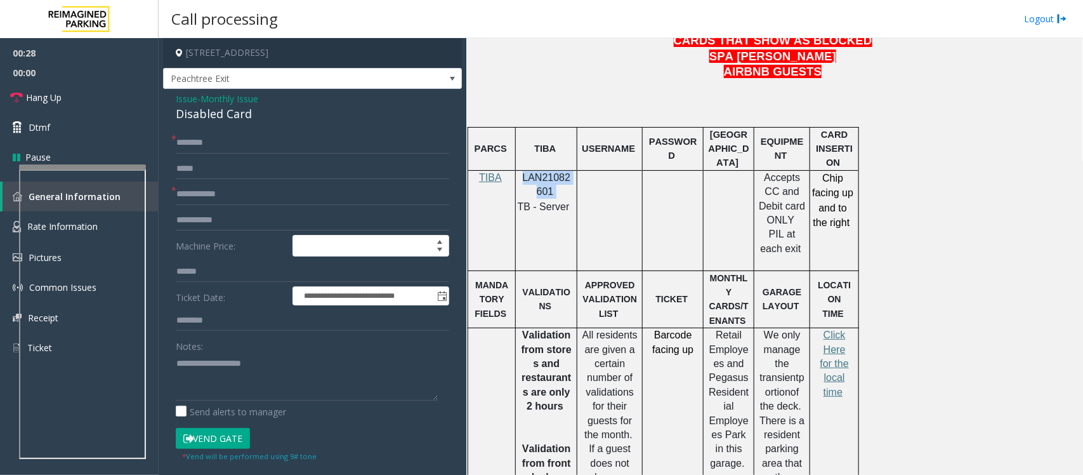 The image size is (1083, 475). What do you see at coordinates (834, 148) in the screenshot?
I see `span: CARD INSERTION` at bounding box center [834, 148].